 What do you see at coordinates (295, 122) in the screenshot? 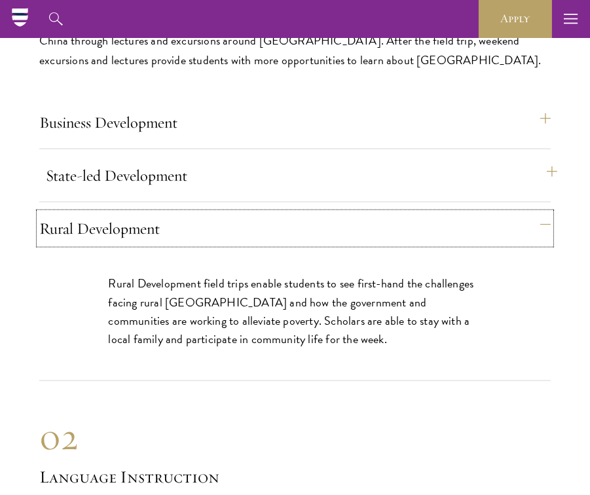
I see `button: Business Development` at bounding box center [295, 122].